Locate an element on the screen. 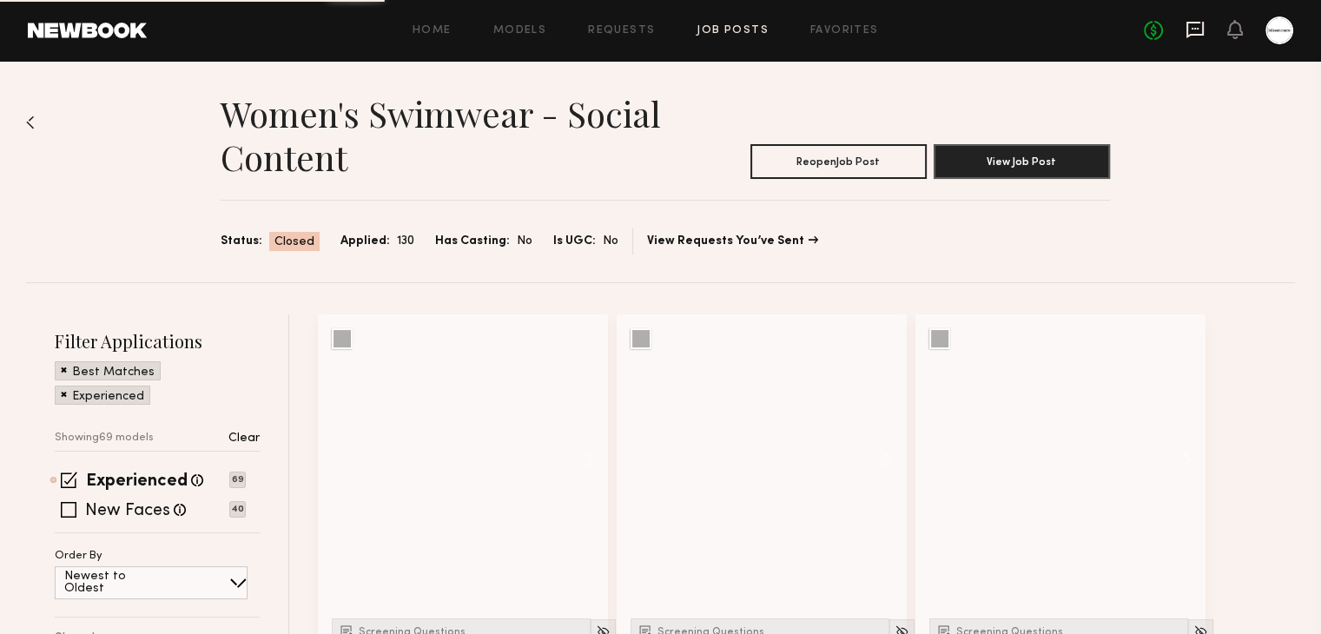  a: View Requests You’ve Sent is located at coordinates (732, 242).